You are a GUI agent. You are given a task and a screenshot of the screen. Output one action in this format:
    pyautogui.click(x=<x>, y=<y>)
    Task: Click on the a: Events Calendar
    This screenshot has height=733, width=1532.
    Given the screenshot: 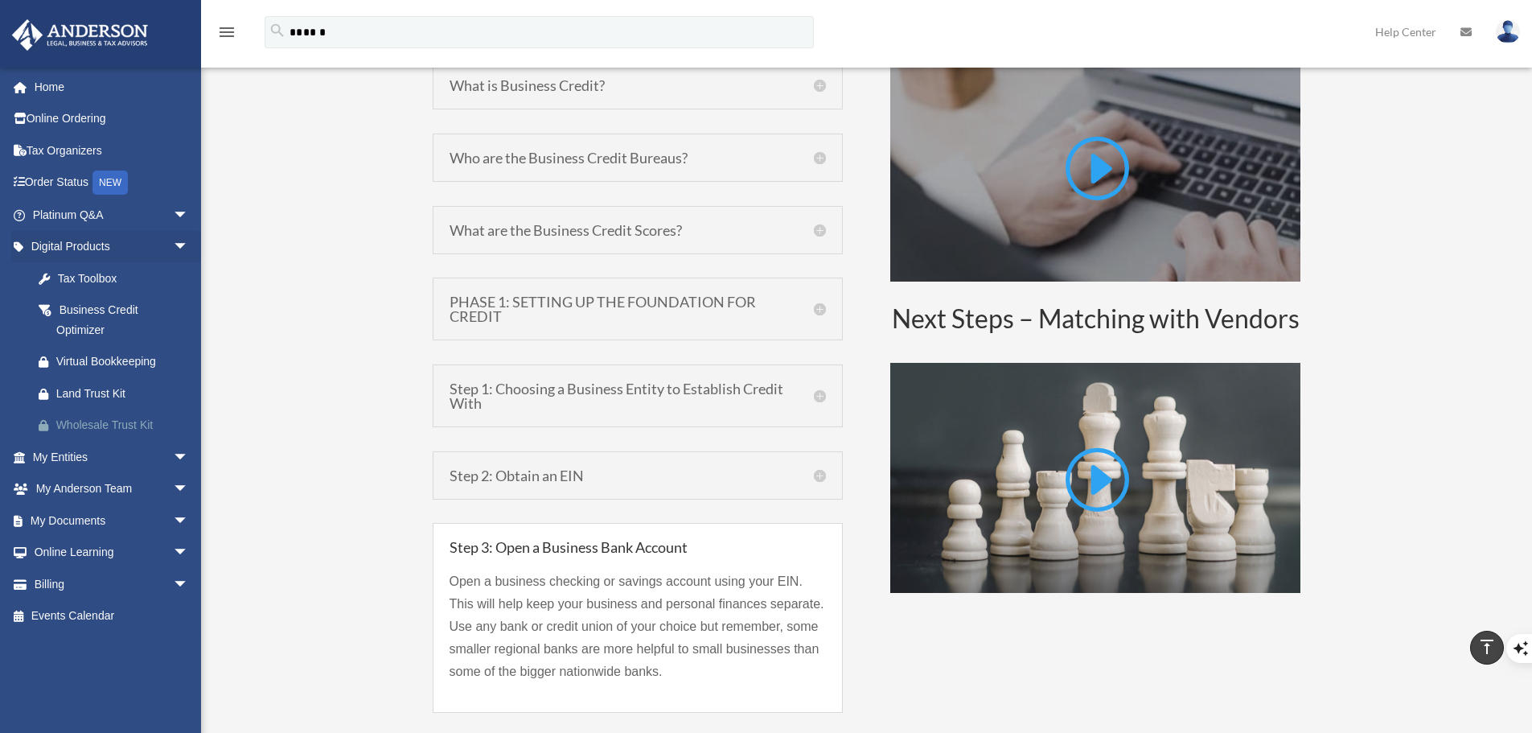 What is the action you would take?
    pyautogui.click(x=112, y=616)
    